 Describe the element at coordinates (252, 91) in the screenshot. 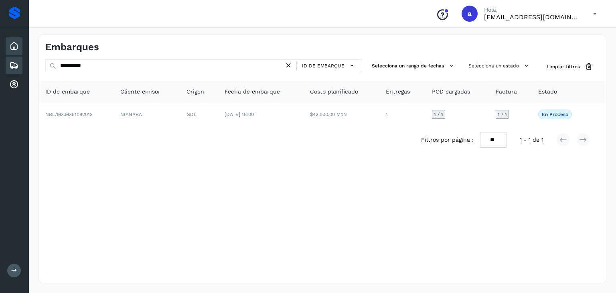

I see `span: Fecha de embarque` at that location.